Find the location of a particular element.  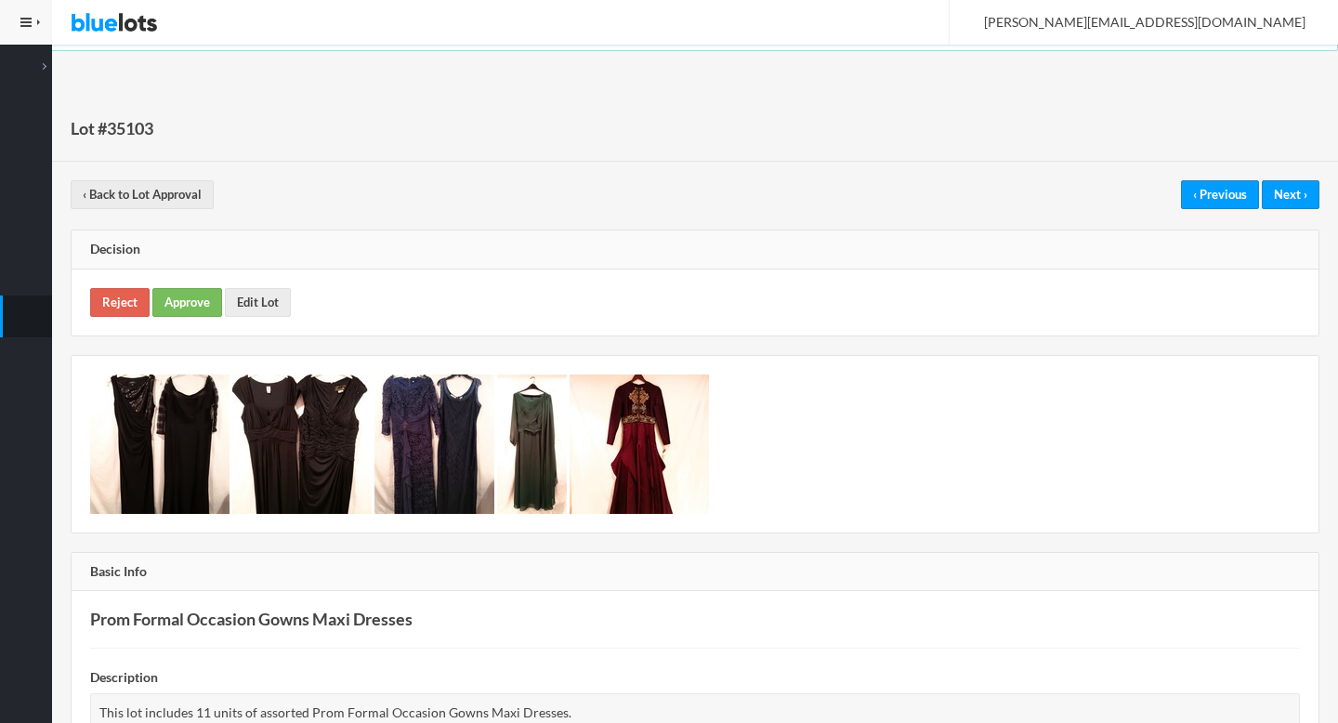

a: ‹ Back to Lot Approval is located at coordinates (142, 194).